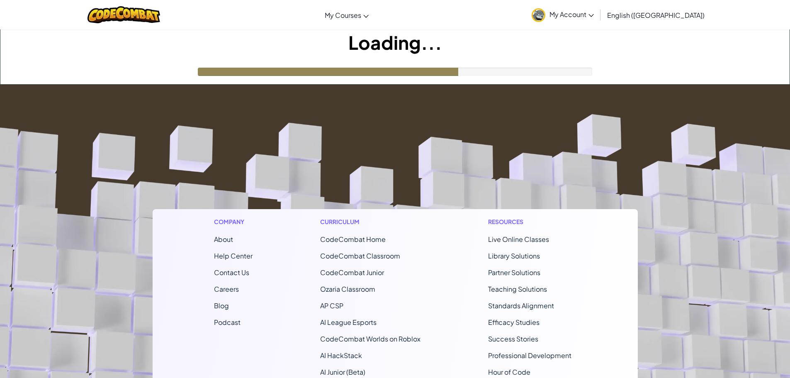 The width and height of the screenshot is (790, 378). I want to click on span: Contact Us, so click(231, 272).